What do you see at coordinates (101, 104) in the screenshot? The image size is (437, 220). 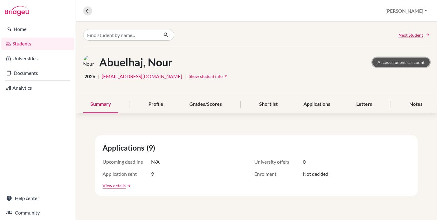 I see `div: Summary` at bounding box center [101, 104].